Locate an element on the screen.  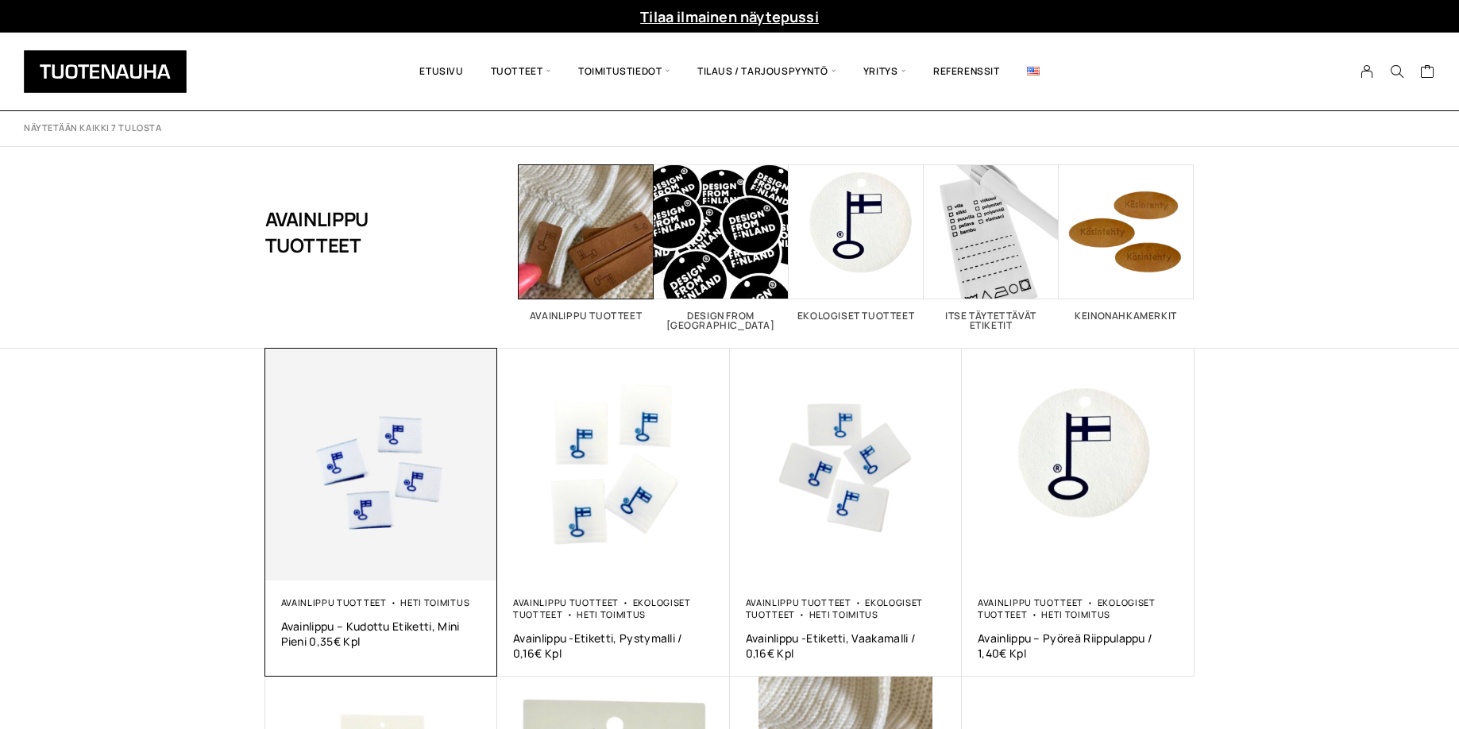
span: Tilaus / Tarjouspyyntö is located at coordinates (767, 71).